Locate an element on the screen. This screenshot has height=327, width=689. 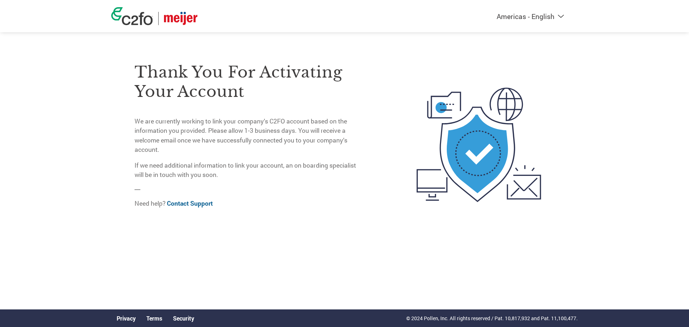
a: Contact Support is located at coordinates (190, 203).